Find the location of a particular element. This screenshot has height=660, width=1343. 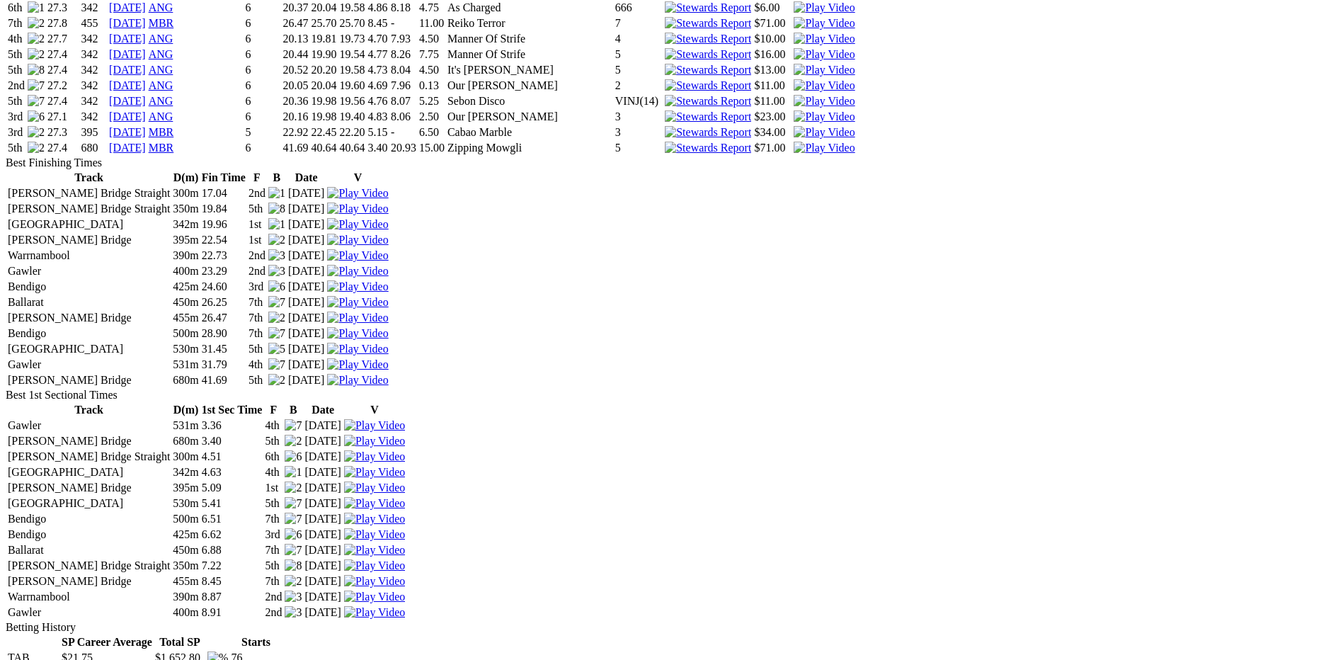

td: 20.93 is located at coordinates (403, 148).